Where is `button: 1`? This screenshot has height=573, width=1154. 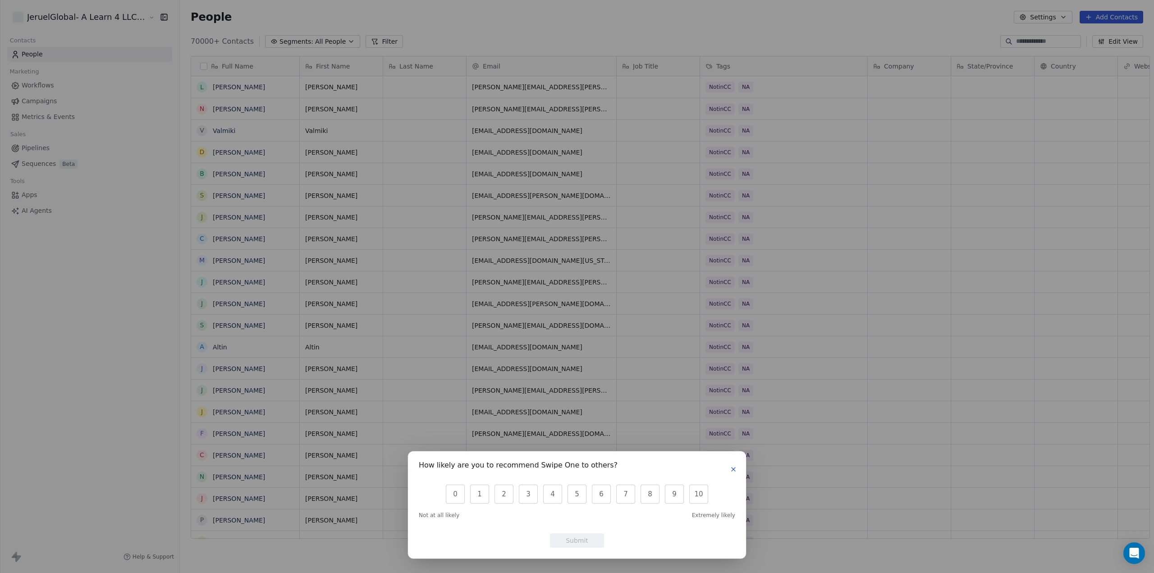
button: 1 is located at coordinates (480, 494).